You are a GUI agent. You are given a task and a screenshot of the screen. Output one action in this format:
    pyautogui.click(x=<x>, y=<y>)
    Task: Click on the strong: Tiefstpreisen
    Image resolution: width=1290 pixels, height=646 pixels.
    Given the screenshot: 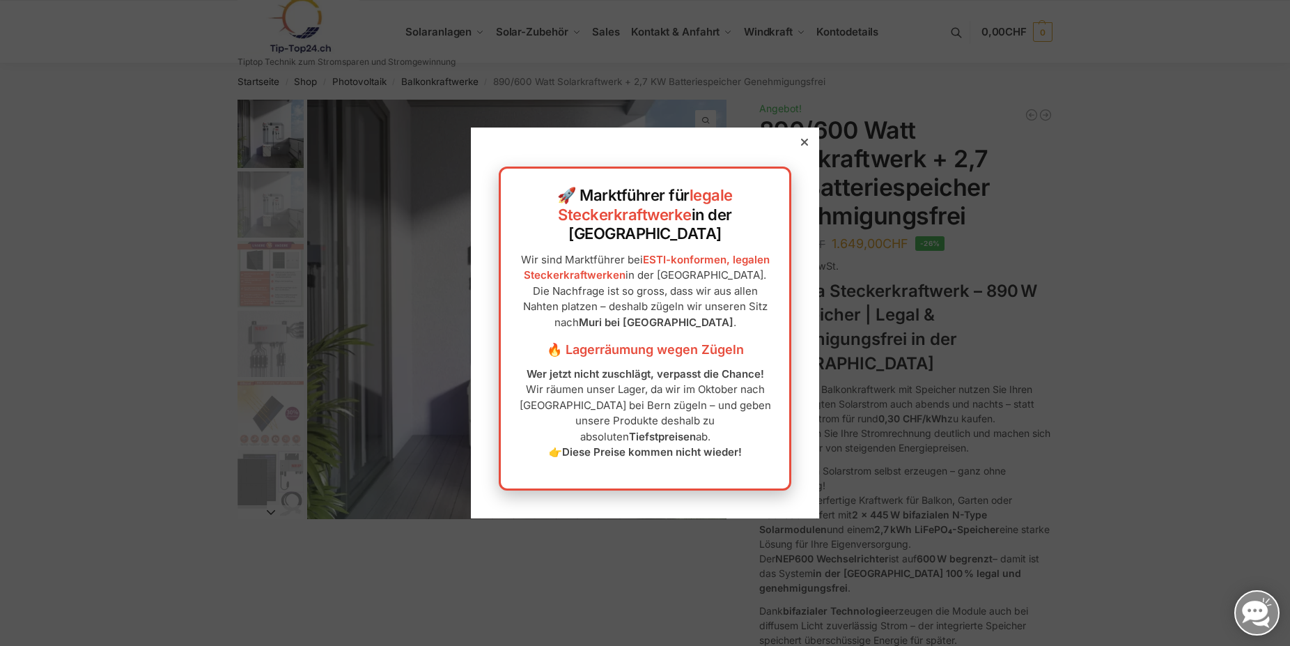 What is the action you would take?
    pyautogui.click(x=662, y=436)
    